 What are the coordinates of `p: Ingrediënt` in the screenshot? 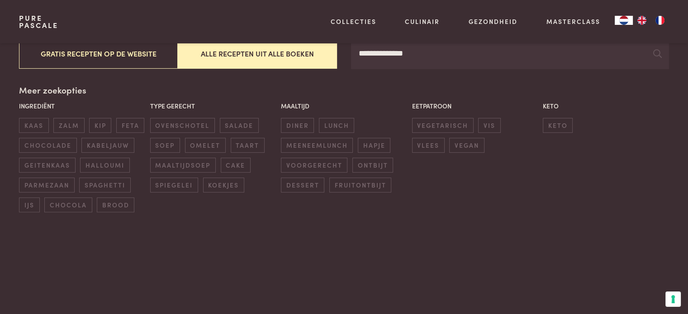 It's located at (82, 106).